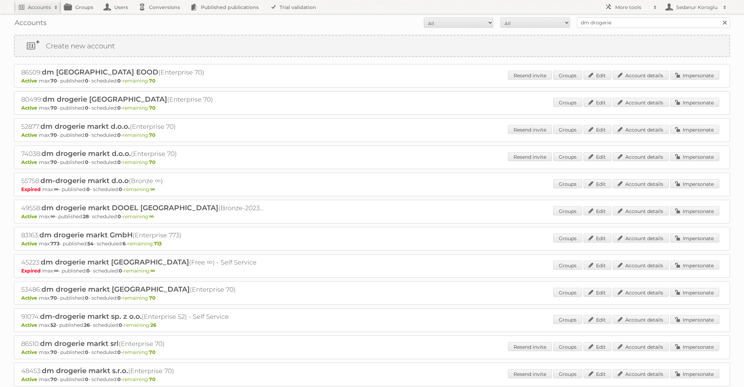 The width and height of the screenshot is (744, 387). I want to click on h2: 74038: (Enterprise 70), so click(143, 154).